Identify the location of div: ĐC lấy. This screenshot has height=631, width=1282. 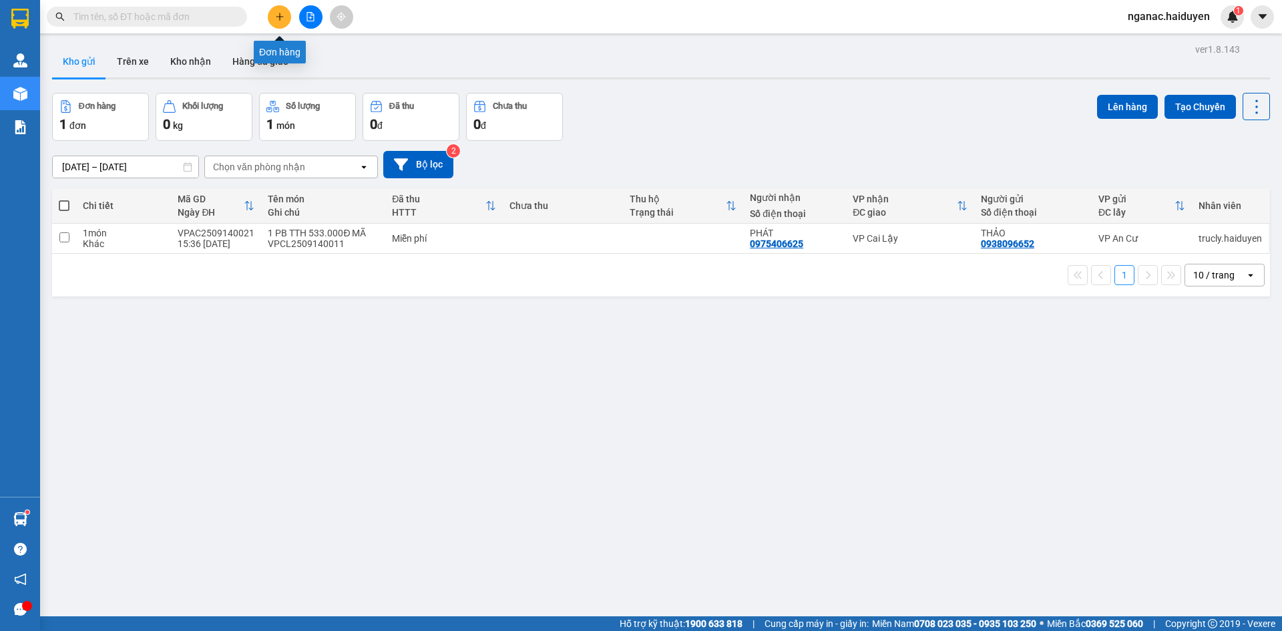
(1137, 212).